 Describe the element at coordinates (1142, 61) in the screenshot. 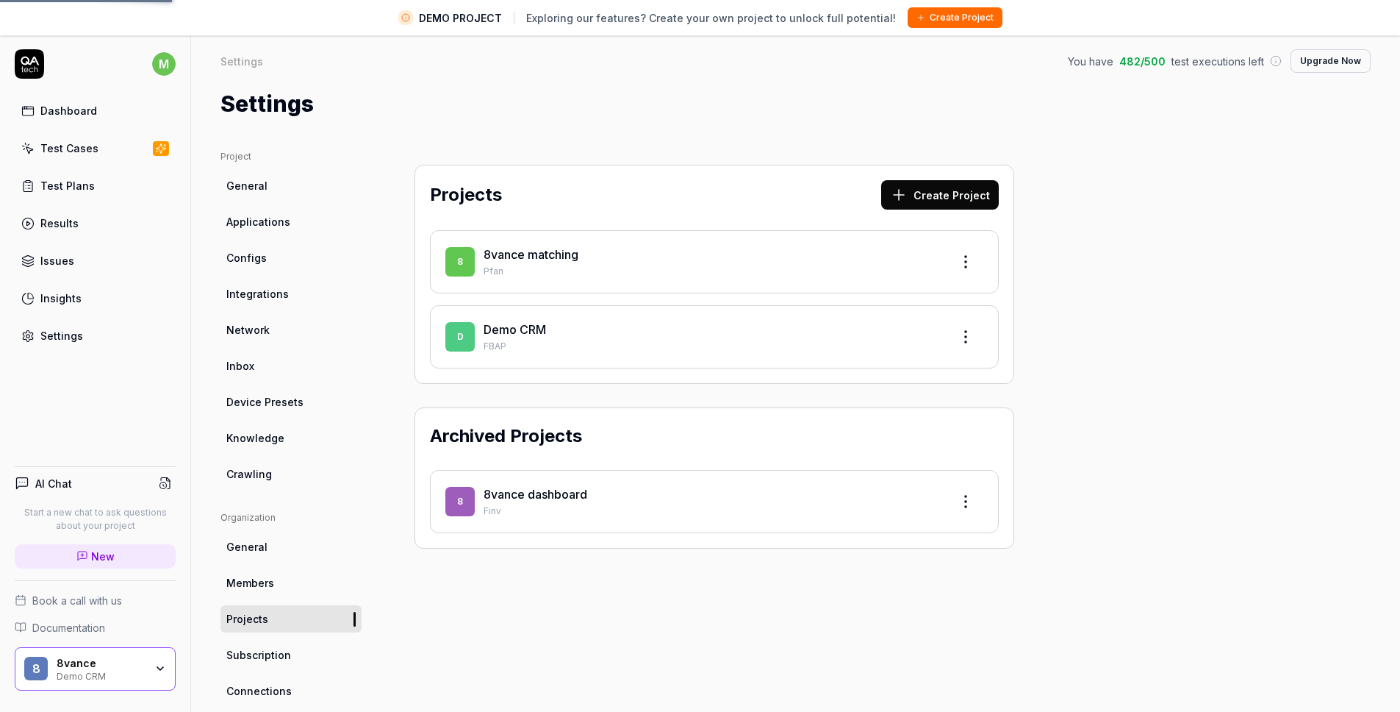

I see `span: 482 / 500` at that location.